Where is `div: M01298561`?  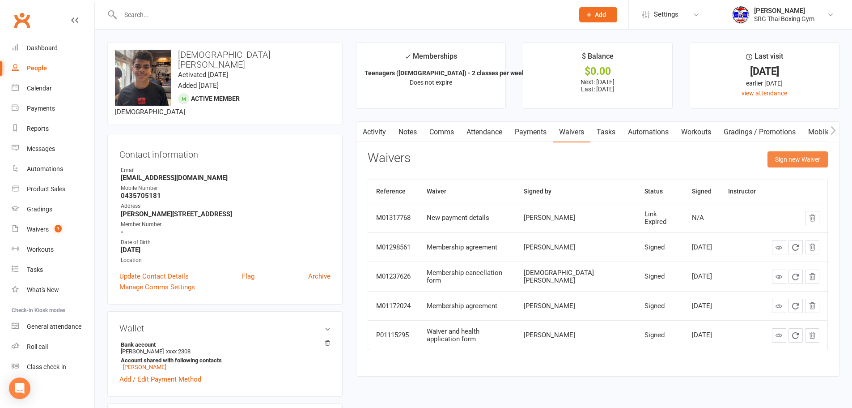 div: M01298561 is located at coordinates (393, 247).